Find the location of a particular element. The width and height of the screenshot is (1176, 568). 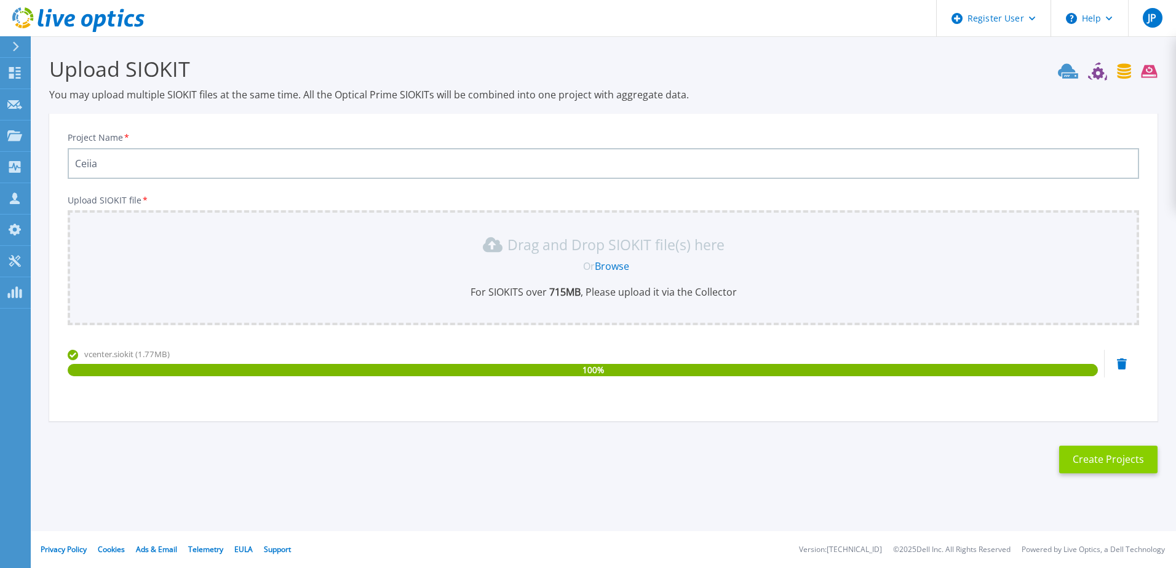

a: Browse is located at coordinates (612, 266).